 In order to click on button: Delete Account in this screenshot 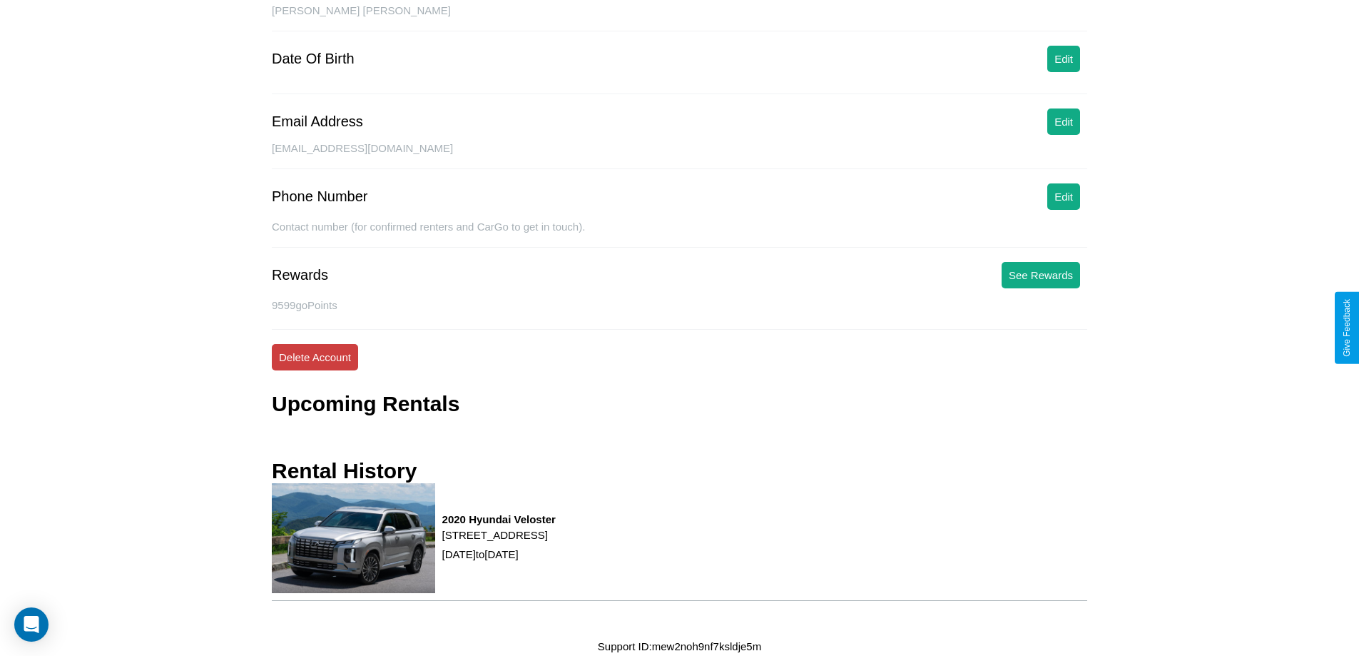, I will do `click(315, 357)`.